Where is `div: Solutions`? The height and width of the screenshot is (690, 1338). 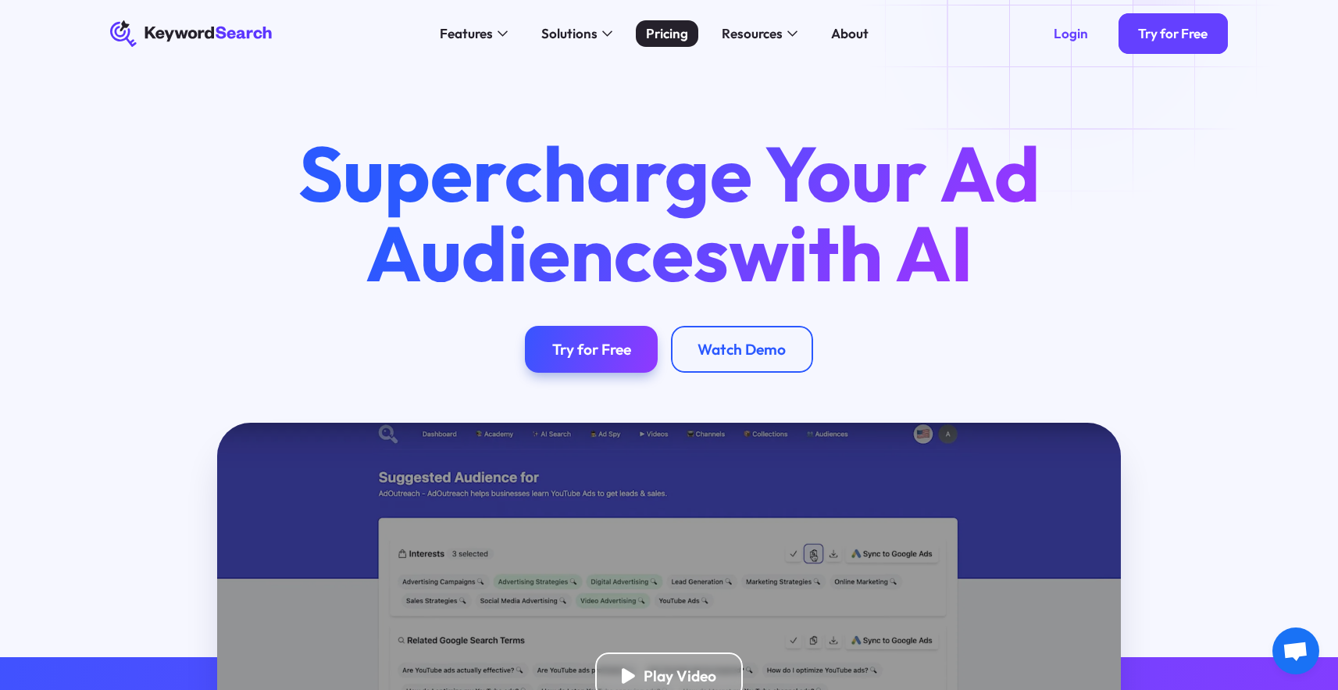 div: Solutions is located at coordinates (570, 34).